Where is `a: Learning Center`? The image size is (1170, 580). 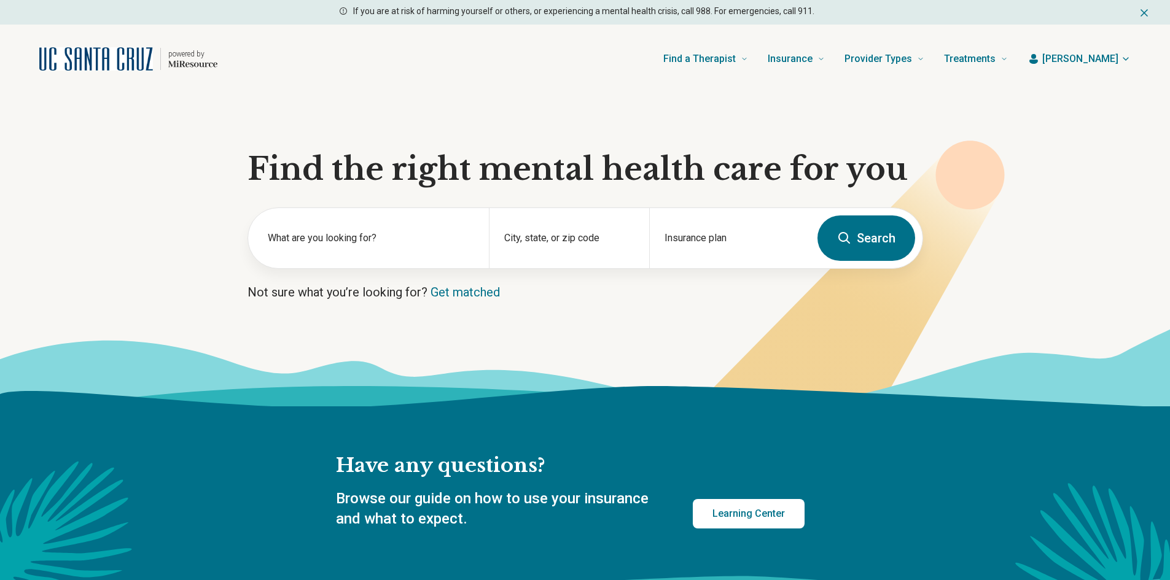
a: Learning Center is located at coordinates (749, 514).